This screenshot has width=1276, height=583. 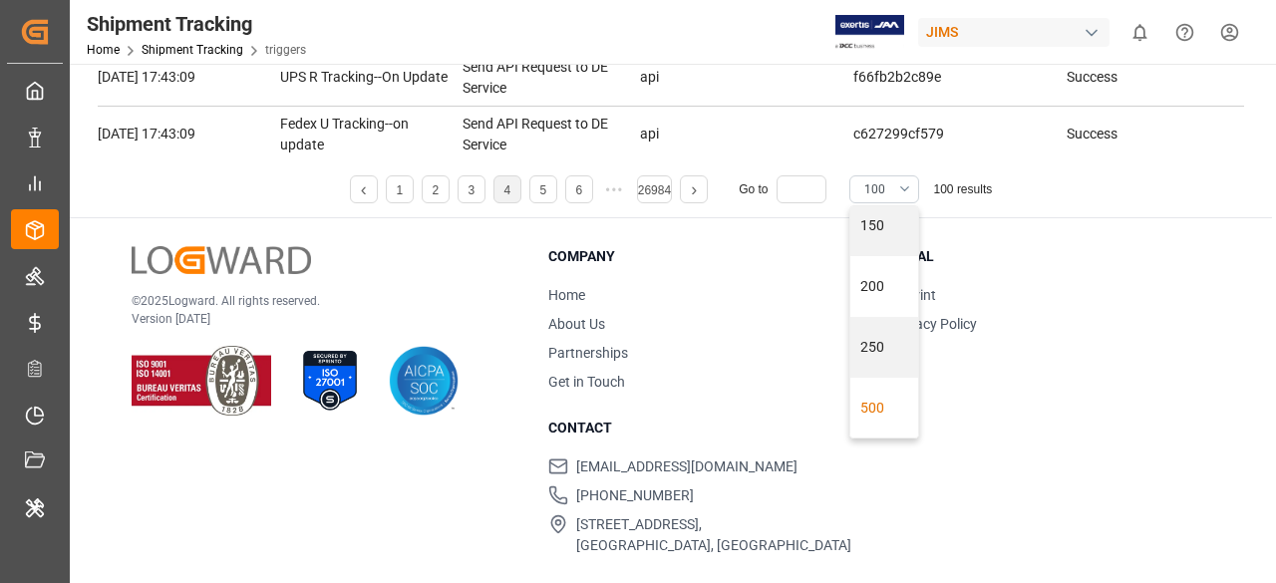 I want to click on li: 3, so click(x=471, y=189).